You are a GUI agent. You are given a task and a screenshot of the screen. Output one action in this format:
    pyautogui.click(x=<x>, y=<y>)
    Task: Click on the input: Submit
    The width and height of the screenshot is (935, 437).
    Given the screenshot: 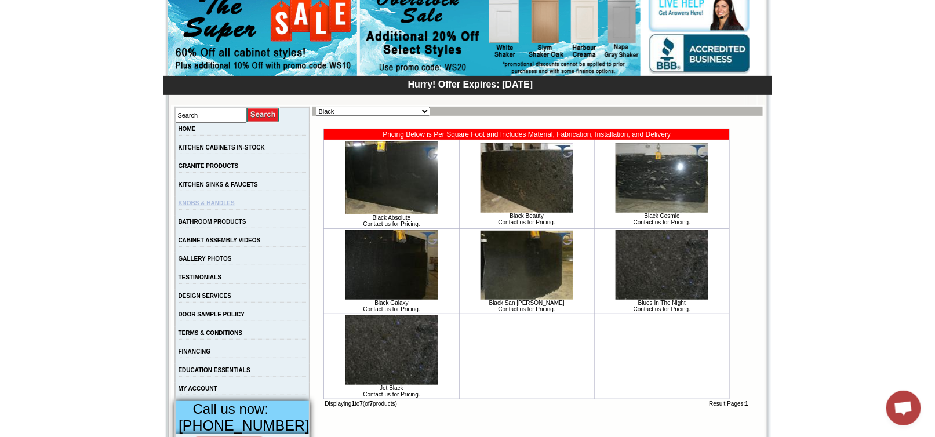 What is the action you would take?
    pyautogui.click(x=263, y=115)
    